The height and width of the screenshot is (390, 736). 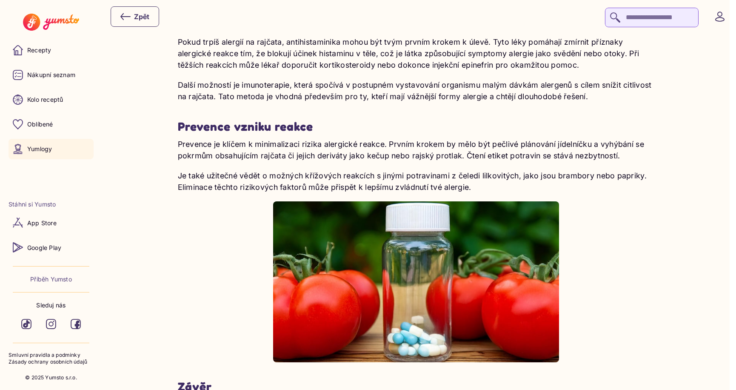 I want to click on a: Nákupní seznam, so click(x=51, y=75).